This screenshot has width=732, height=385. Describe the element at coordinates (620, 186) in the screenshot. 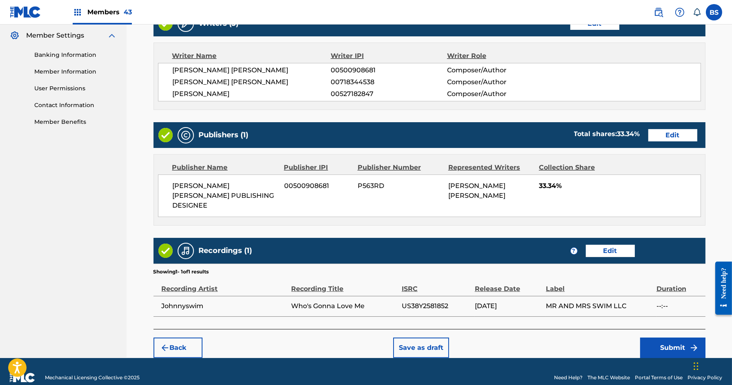

I see `span: 33.34%` at that location.